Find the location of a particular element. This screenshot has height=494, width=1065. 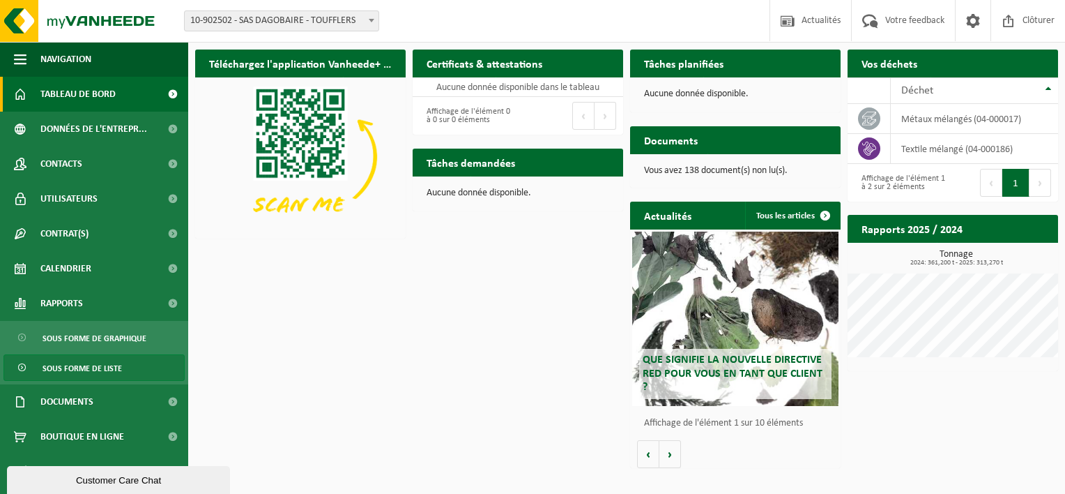

p: Affichage de l'élément 1 sur 10 éléments is located at coordinates (739, 423).